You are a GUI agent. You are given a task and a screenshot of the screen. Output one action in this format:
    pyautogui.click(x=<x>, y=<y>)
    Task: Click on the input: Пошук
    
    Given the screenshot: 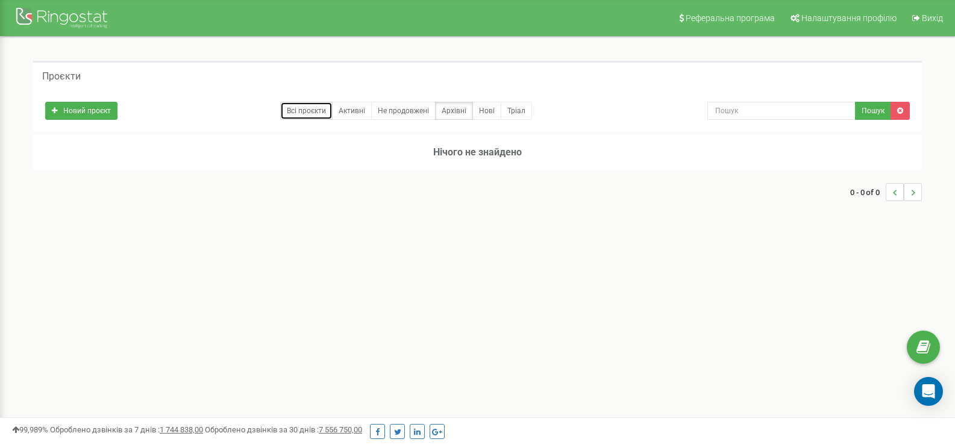 What is the action you would take?
    pyautogui.click(x=782, y=111)
    